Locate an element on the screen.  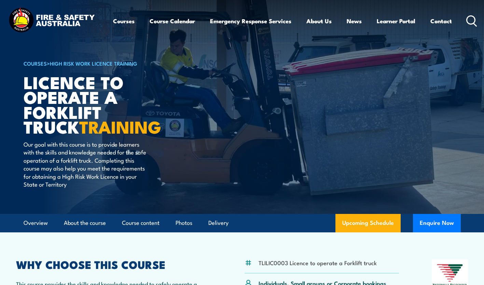
a: Delivery is located at coordinates (218, 223).